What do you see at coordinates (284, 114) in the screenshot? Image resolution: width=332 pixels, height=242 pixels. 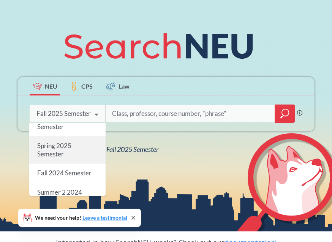 I see `svg: magnifying glass` at bounding box center [284, 114].